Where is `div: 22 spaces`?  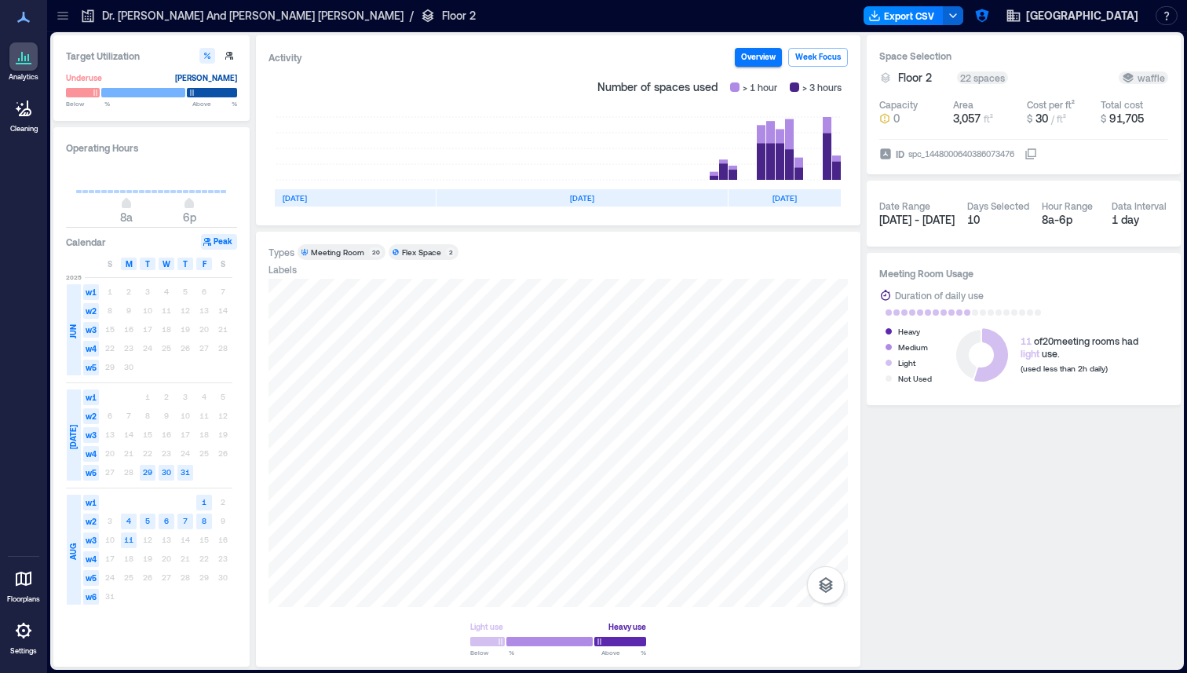
div: 22 spaces is located at coordinates (982, 78).